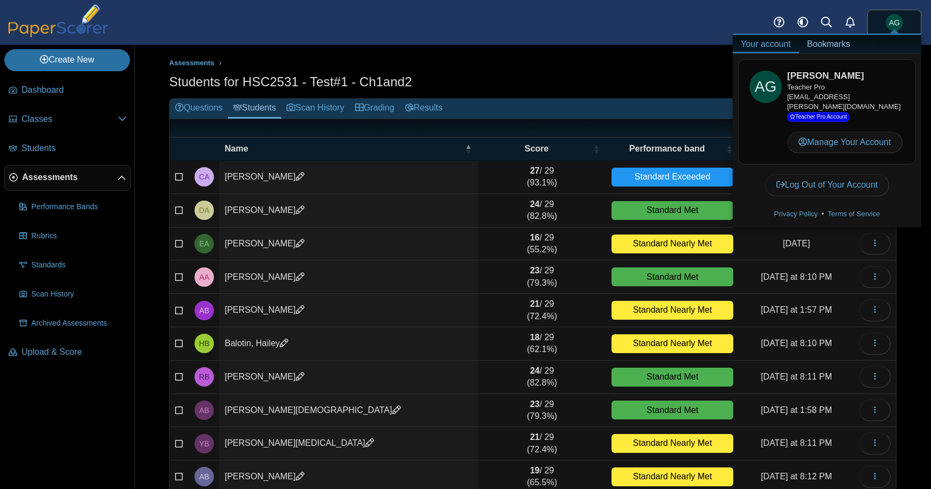 This screenshot has height=489, width=931. I want to click on img: PaperScorer, so click(58, 20).